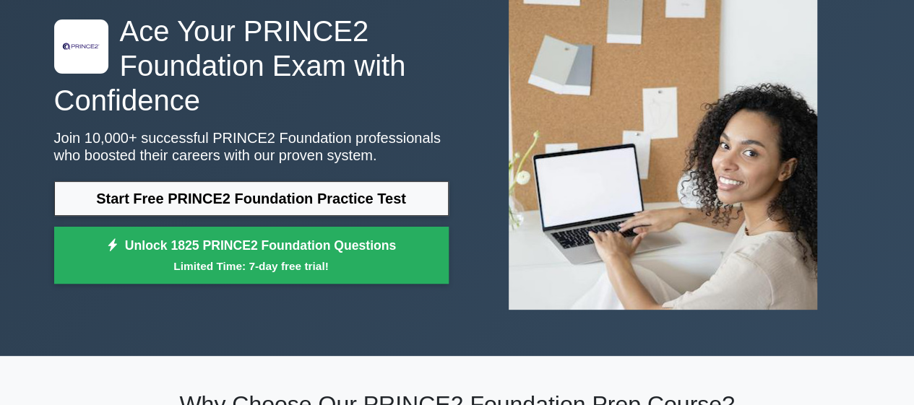  What do you see at coordinates (252, 199) in the screenshot?
I see `a: Start Free PRINCE2 Foundation Practice Test` at bounding box center [252, 199].